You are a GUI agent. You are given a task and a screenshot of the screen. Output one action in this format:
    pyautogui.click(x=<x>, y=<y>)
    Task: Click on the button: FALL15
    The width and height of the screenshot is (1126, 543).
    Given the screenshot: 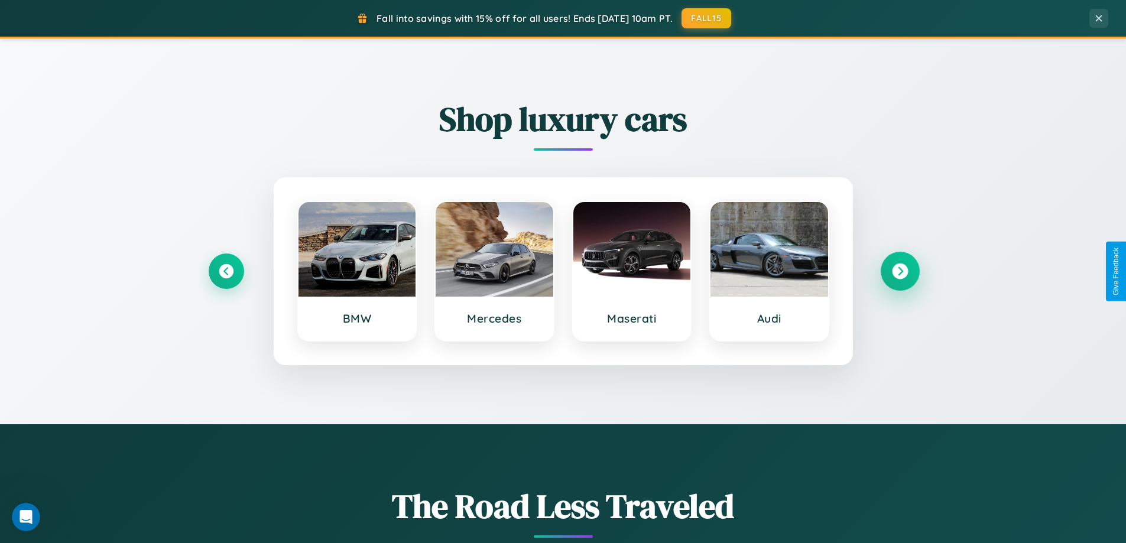 What is the action you would take?
    pyautogui.click(x=707, y=18)
    